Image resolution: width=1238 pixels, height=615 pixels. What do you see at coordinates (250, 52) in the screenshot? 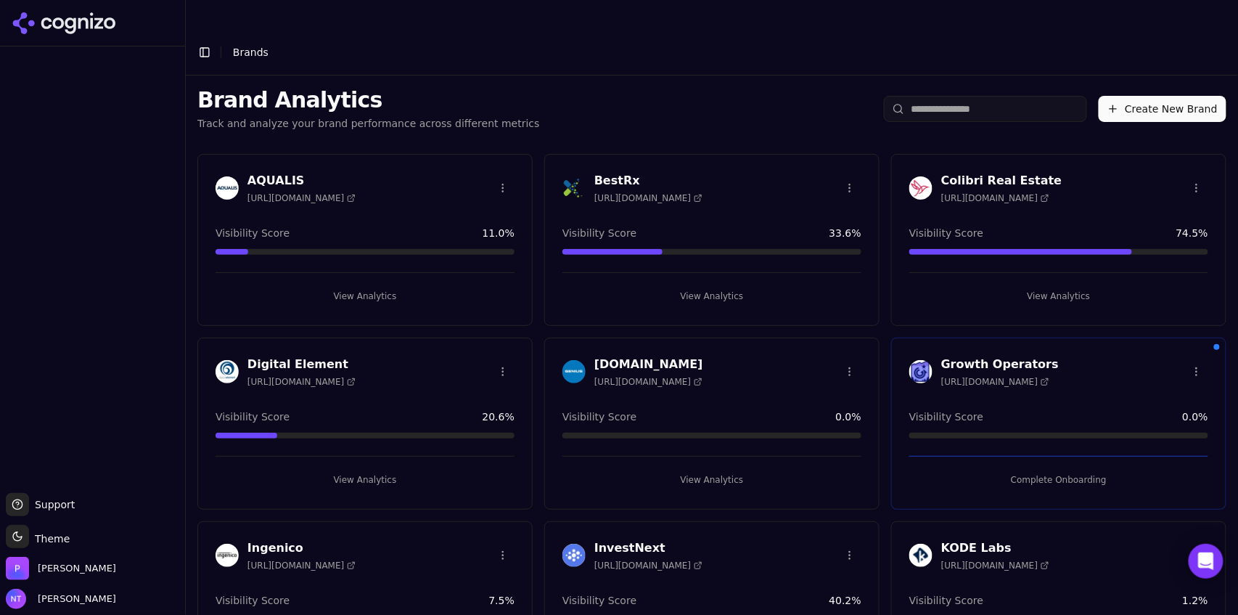
I see `span: Brands` at bounding box center [250, 52].